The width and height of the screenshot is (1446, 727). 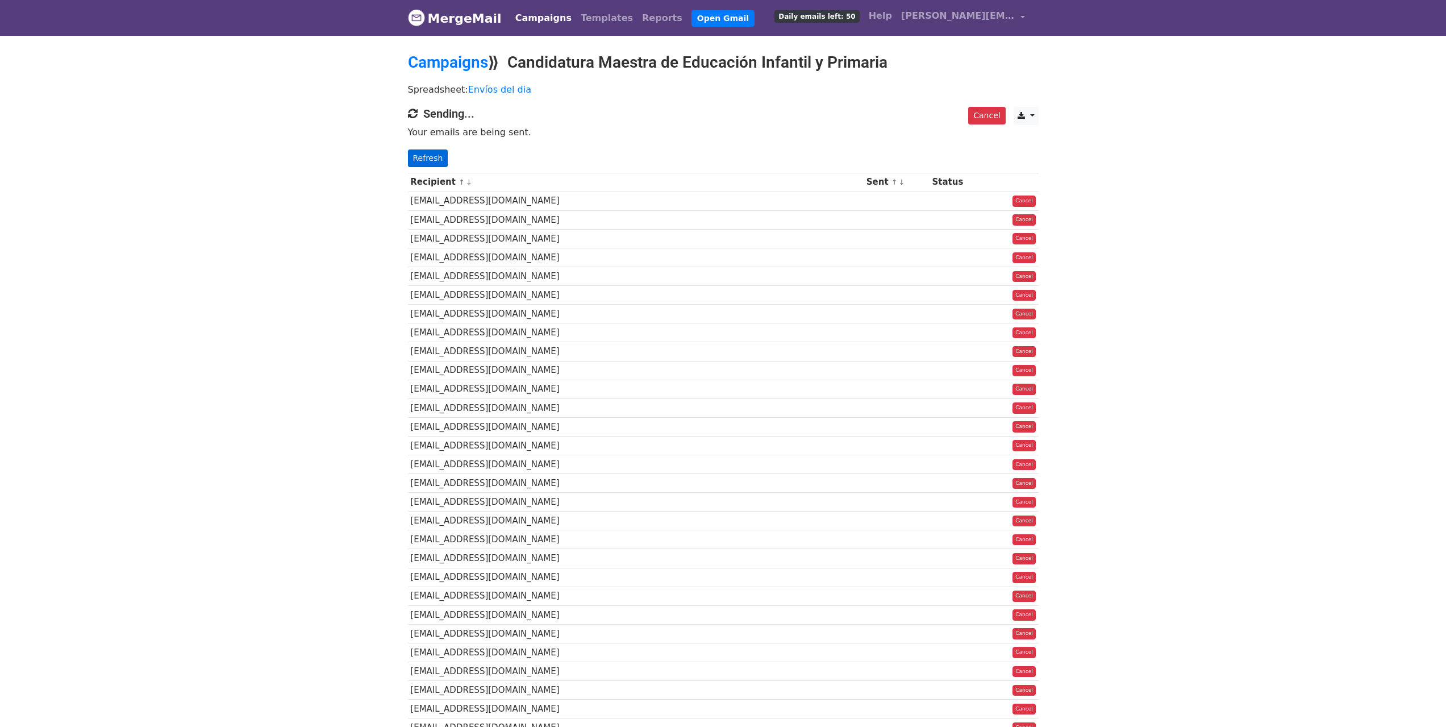 What do you see at coordinates (416, 18) in the screenshot?
I see `img: MergeMail logo` at bounding box center [416, 18].